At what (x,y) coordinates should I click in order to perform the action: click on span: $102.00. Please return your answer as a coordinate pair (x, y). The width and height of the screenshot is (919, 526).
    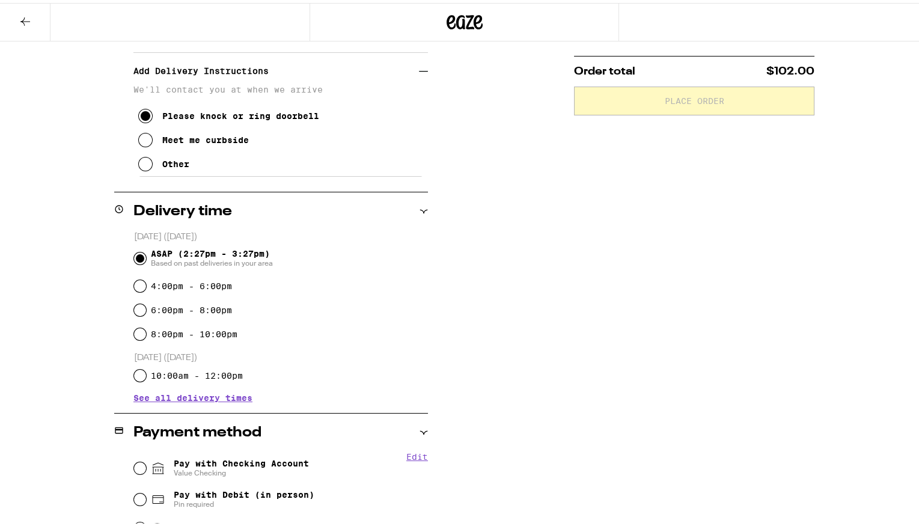
    Looking at the image, I should click on (791, 69).